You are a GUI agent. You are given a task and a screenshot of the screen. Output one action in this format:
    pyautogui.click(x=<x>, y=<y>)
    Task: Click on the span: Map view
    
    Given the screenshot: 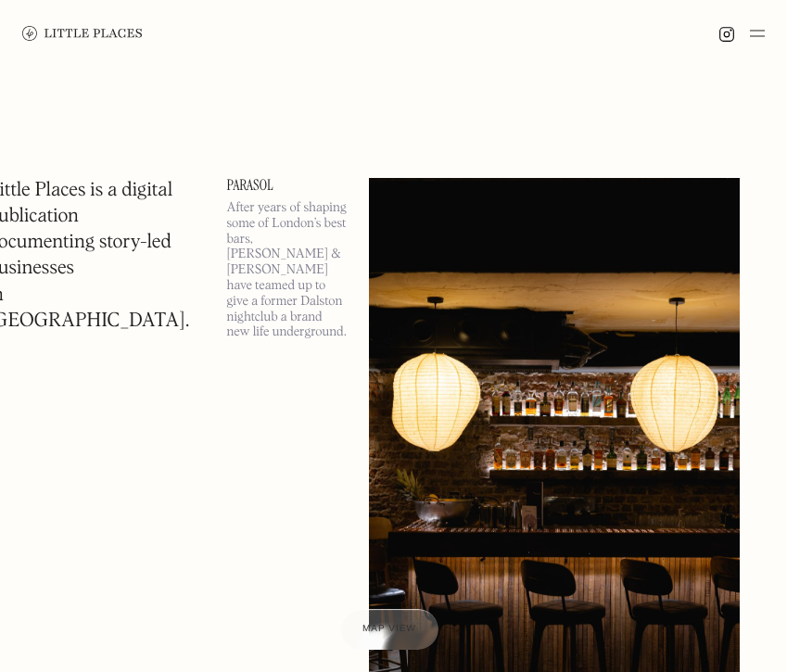 What is the action you would take?
    pyautogui.click(x=389, y=629)
    